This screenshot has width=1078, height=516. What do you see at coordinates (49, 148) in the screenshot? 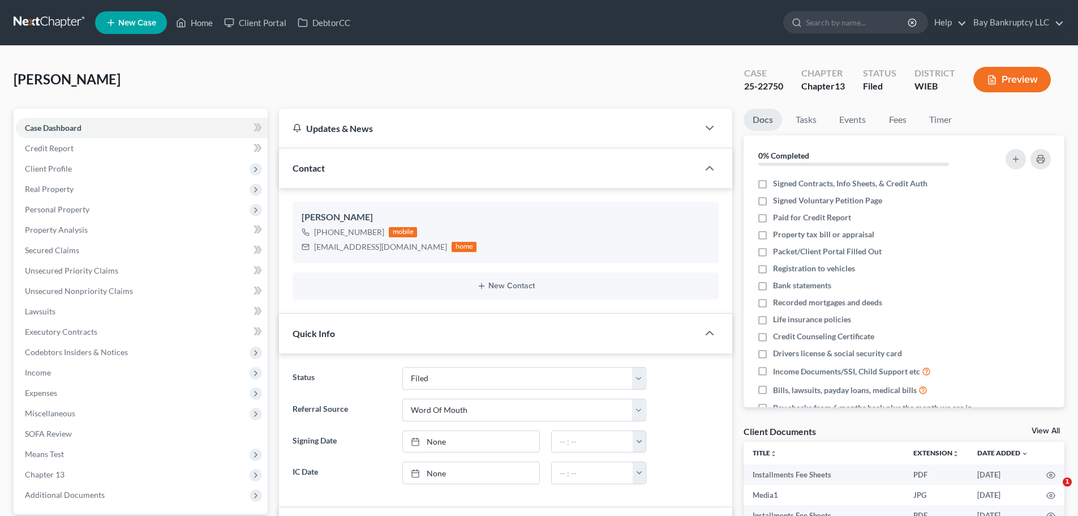
I see `span: Credit Report` at bounding box center [49, 148].